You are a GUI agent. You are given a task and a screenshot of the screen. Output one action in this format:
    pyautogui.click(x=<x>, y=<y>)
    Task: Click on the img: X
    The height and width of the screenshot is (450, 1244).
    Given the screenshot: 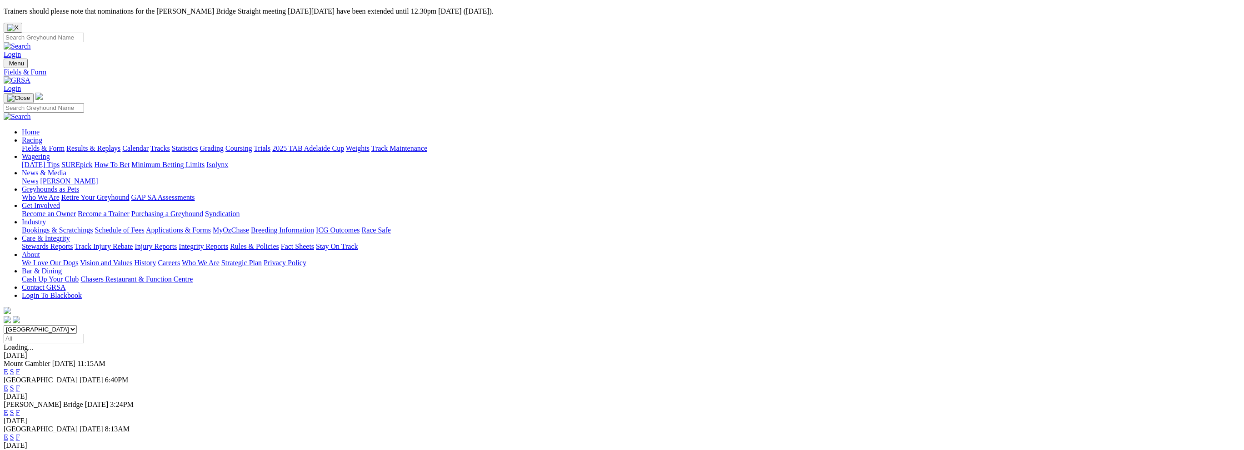 What is the action you would take?
    pyautogui.click(x=13, y=28)
    